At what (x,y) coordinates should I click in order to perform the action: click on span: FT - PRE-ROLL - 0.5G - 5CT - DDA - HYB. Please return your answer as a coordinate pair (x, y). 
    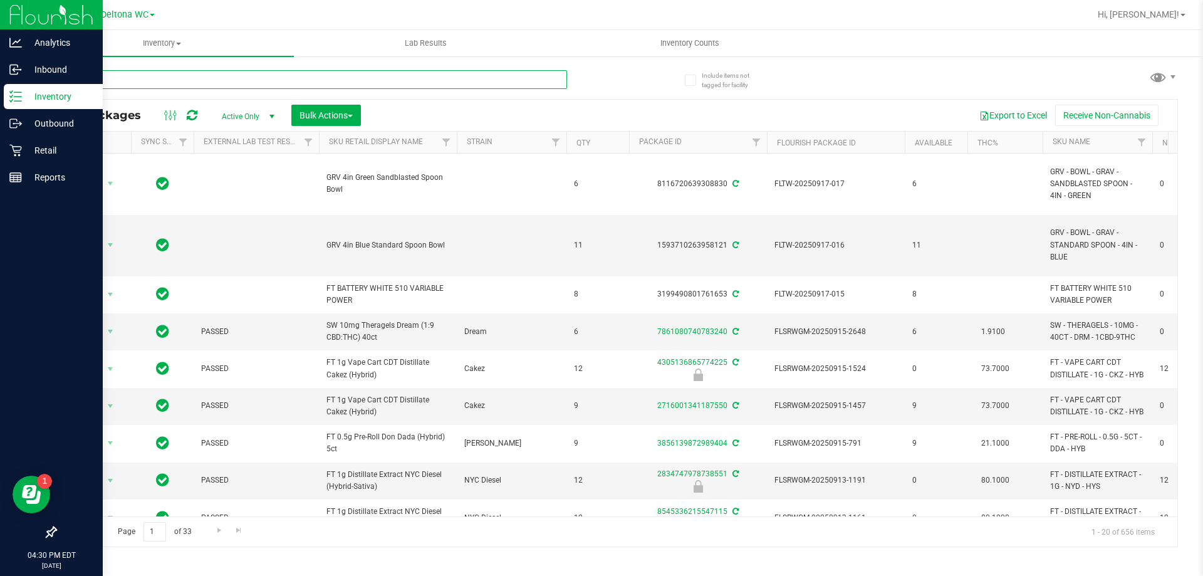
    Looking at the image, I should click on (1097, 443).